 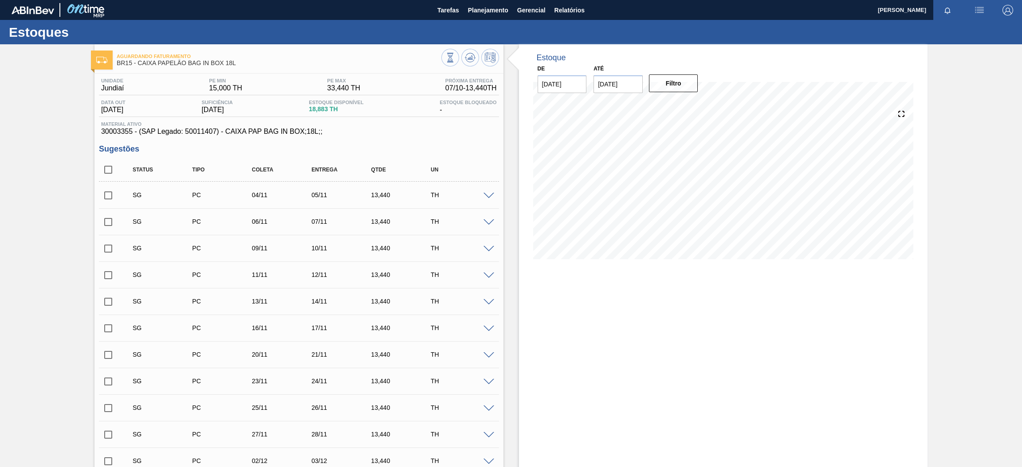 What do you see at coordinates (343, 435) in the screenshot?
I see `div: 28/11/2025` at bounding box center [343, 435].